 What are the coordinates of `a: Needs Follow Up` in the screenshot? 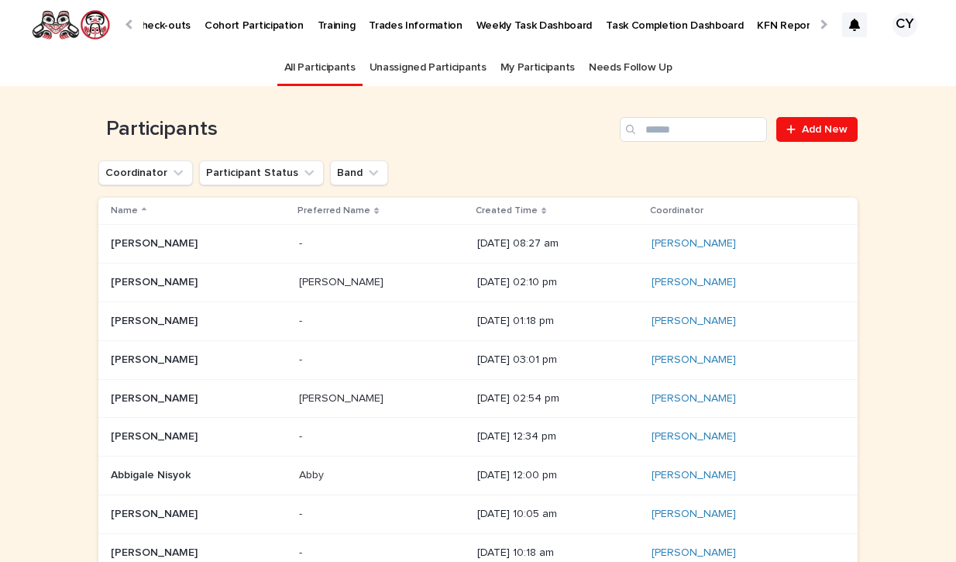 It's located at (630, 67).